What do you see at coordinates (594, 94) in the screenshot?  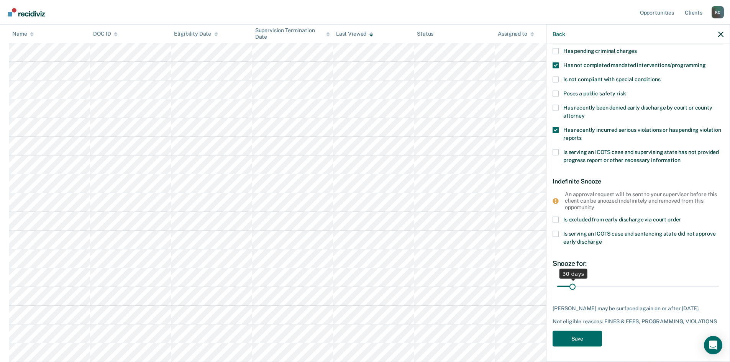 I see `span: Poses a public safety risk` at bounding box center [594, 94].